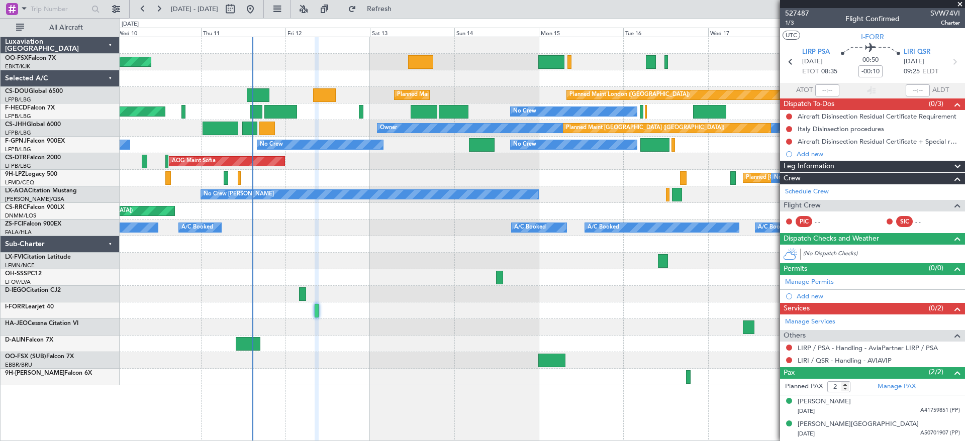 The image size is (965, 441). Describe the element at coordinates (20, 265) in the screenshot. I see `a: LFMN/NCE` at that location.